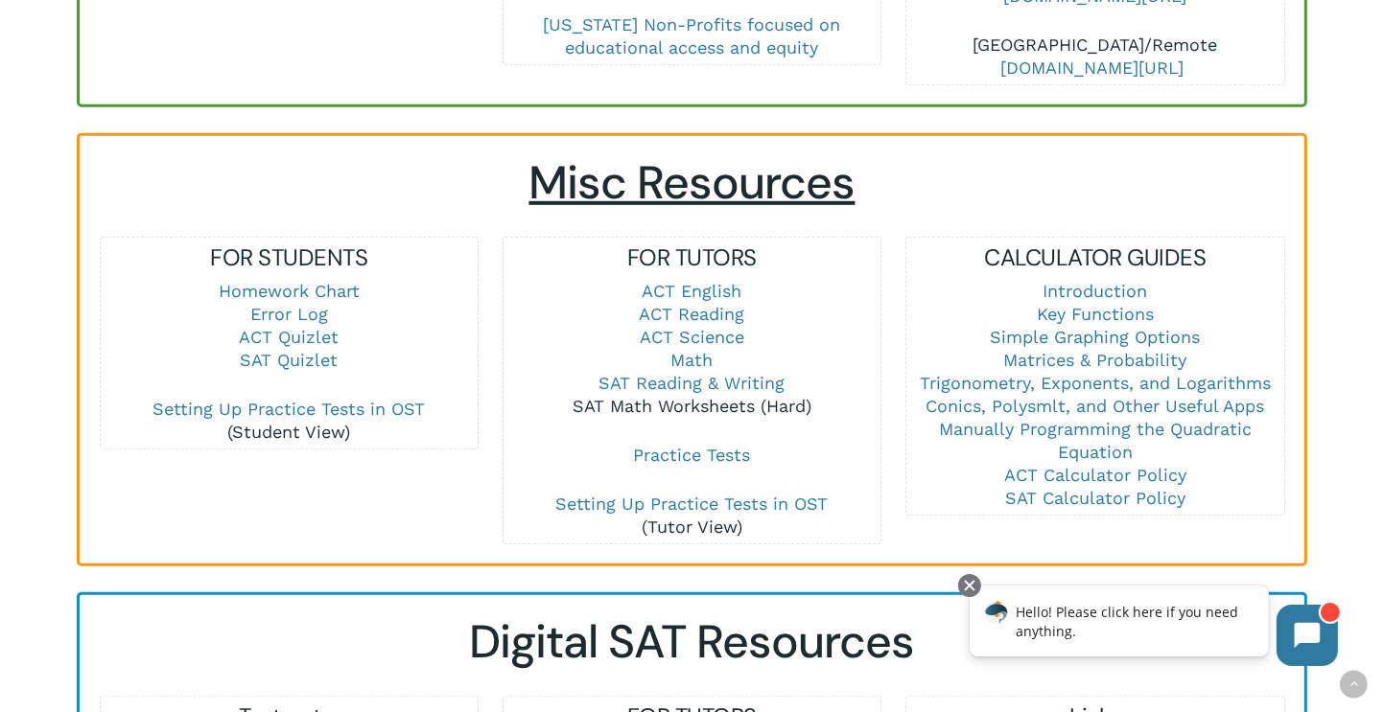 The image size is (1384, 712). What do you see at coordinates (692, 314) in the screenshot?
I see `a: ACT Reading` at bounding box center [692, 314].